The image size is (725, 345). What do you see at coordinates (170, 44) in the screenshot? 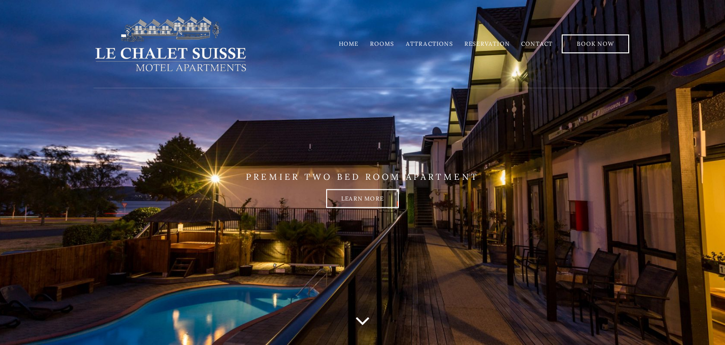
I see `img: lechaletsuisse` at bounding box center [170, 44].